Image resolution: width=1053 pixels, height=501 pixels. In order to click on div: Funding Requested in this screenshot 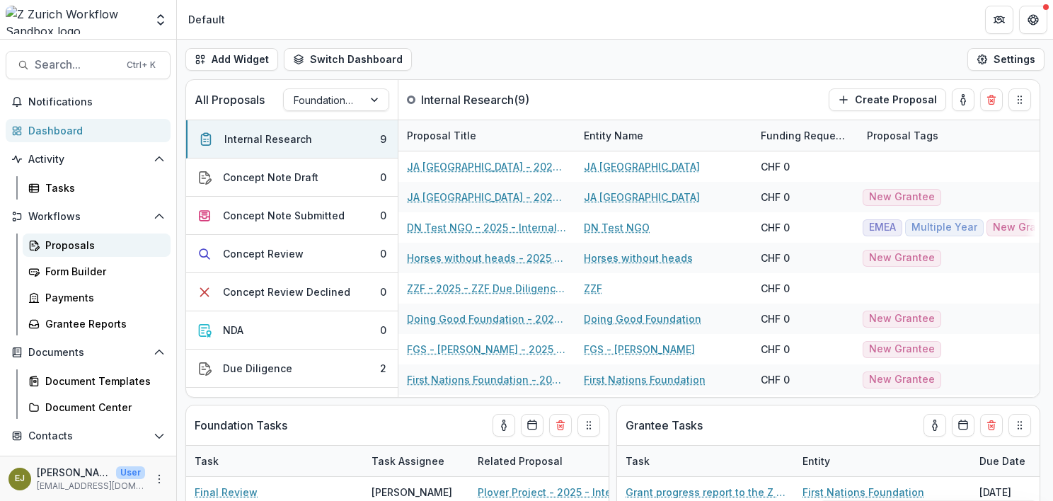, I will do `click(805, 135)`.